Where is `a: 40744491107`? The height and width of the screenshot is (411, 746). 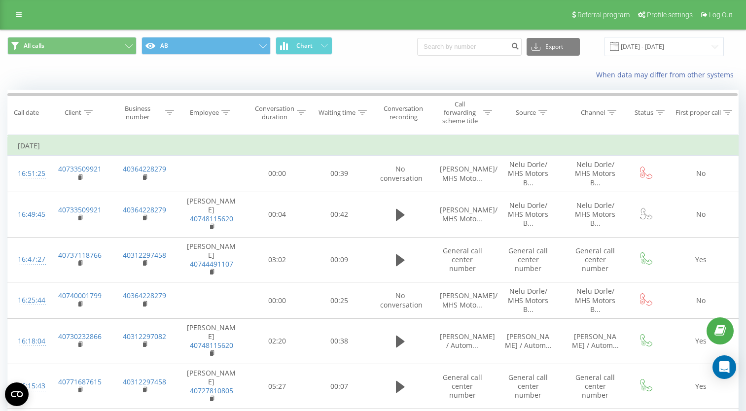 a: 40744491107 is located at coordinates (212, 264).